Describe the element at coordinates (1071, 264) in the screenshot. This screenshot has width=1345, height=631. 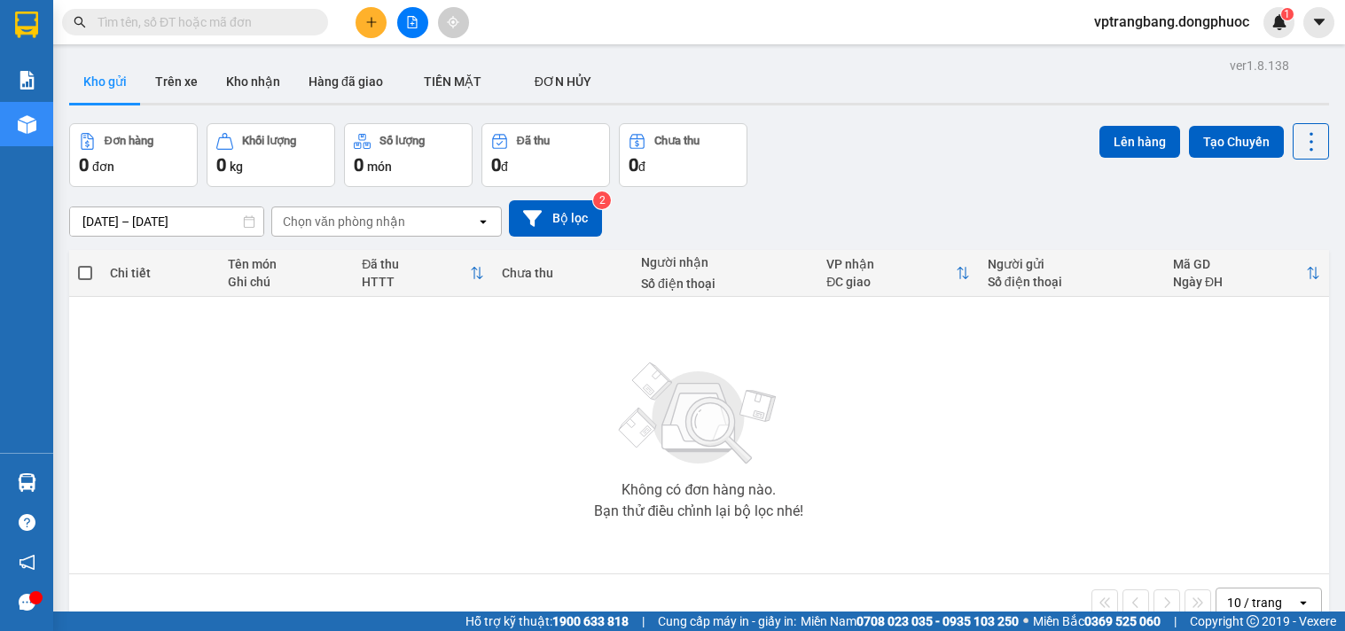
I see `div: Người gửi` at that location.